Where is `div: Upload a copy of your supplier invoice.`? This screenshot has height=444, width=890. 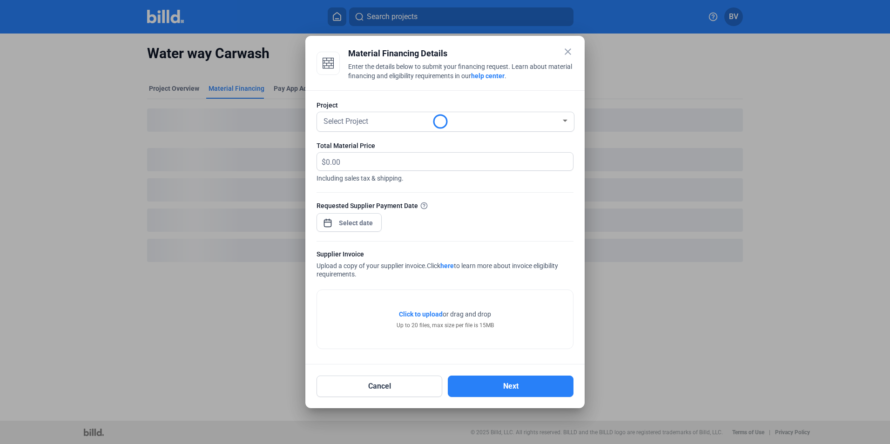 div: Upload a copy of your supplier invoice. is located at coordinates (445, 265).